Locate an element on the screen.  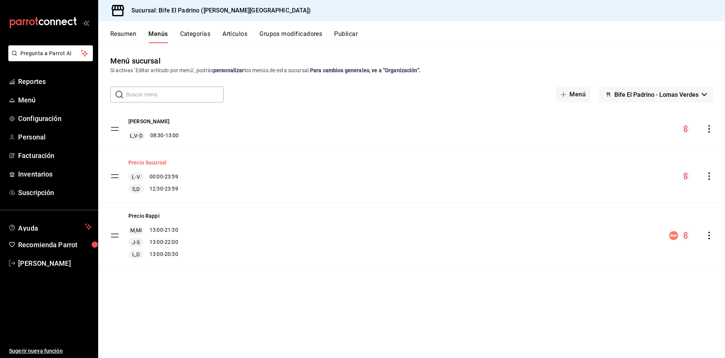
span: S,D is located at coordinates (136, 189).